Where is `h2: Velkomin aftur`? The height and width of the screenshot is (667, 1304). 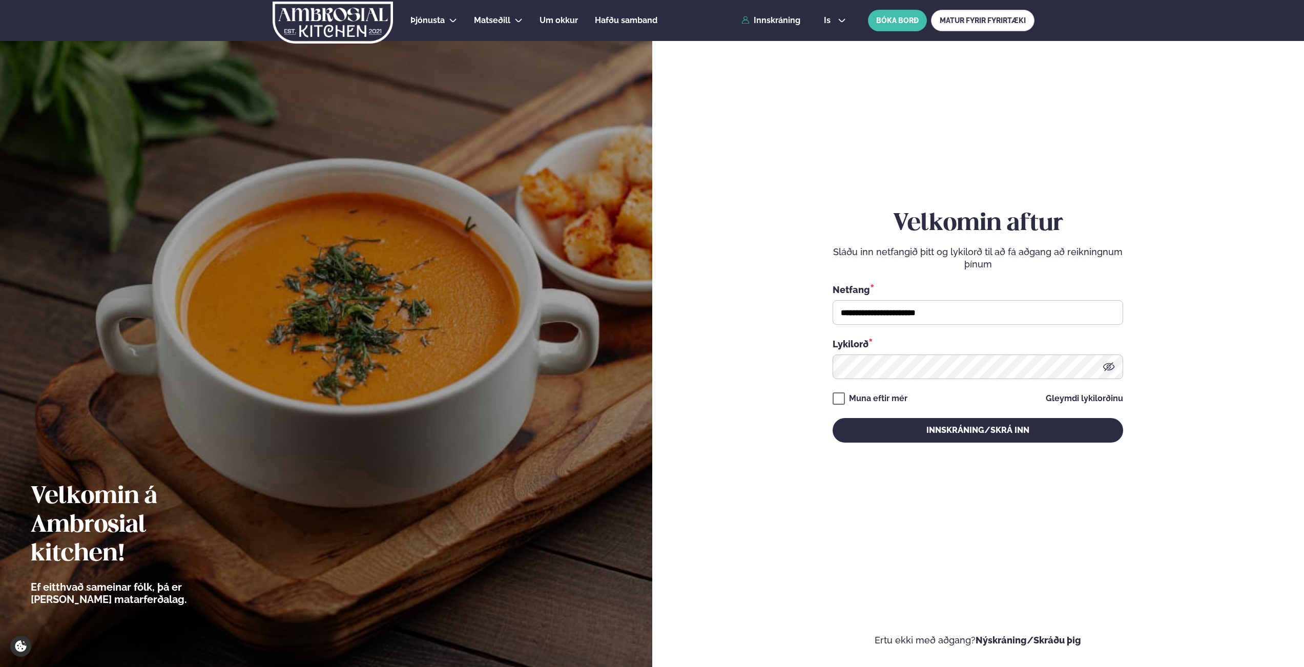
h2: Velkomin aftur is located at coordinates (977, 224).